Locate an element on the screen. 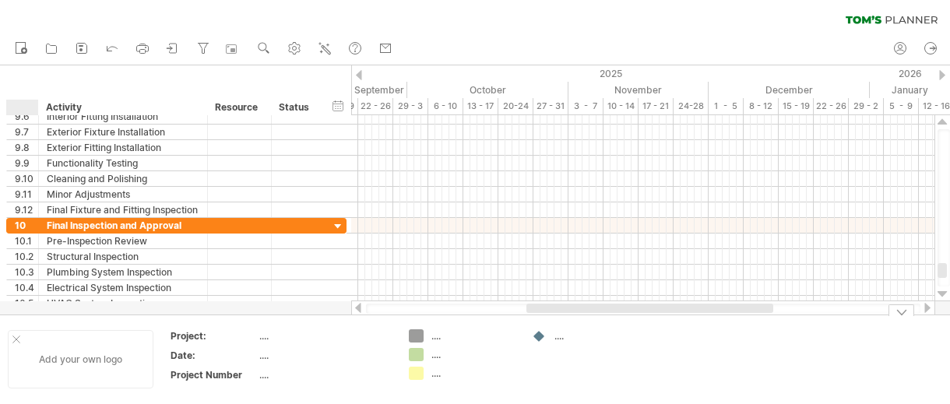 The image size is (950, 404). div: 9.12 is located at coordinates (26, 209).